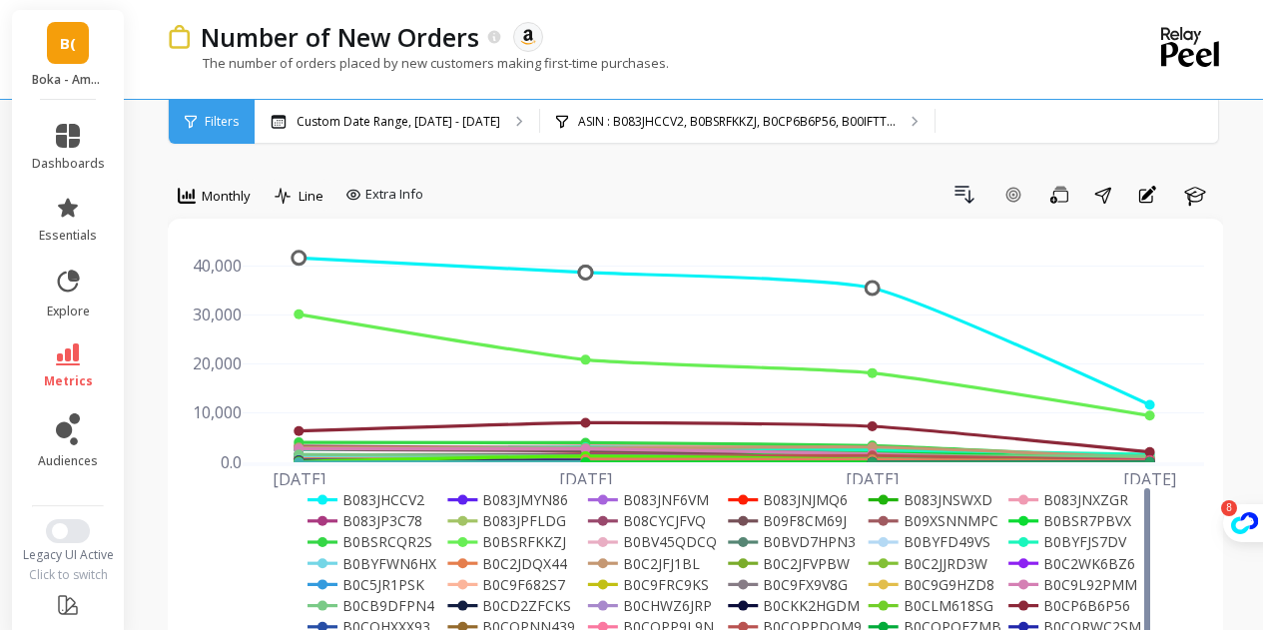  What do you see at coordinates (68, 555) in the screenshot?
I see `div: Legacy UI Active` at bounding box center [68, 555].